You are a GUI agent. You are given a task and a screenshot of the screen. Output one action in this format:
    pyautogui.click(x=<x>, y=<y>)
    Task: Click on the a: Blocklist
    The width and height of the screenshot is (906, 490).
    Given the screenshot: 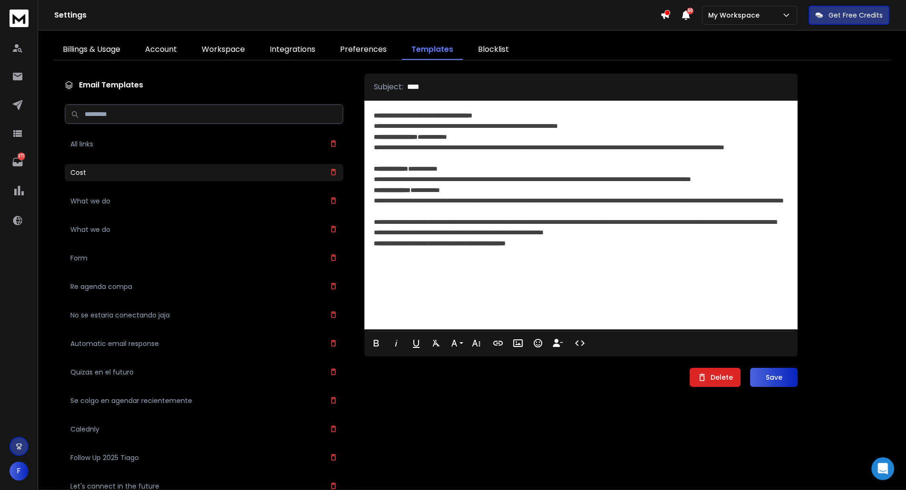 What is the action you would take?
    pyautogui.click(x=493, y=50)
    